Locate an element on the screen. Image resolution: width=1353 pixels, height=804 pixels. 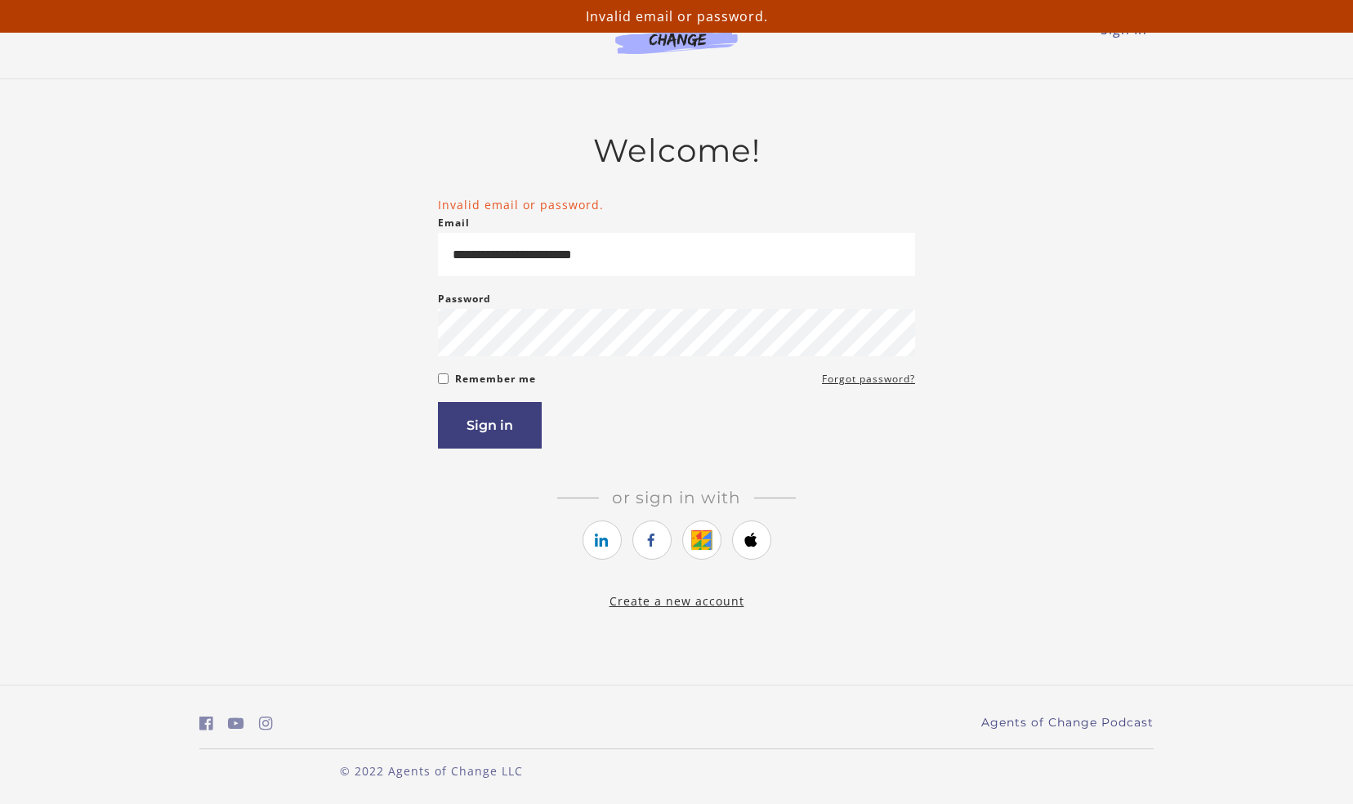
a: https://www.facebook.com/groups/aswbtestprep (Open in a new window) is located at coordinates (206, 723).